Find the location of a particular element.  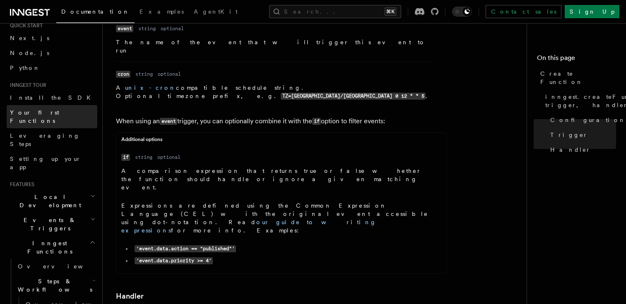

span: Examples is located at coordinates (161, 12).